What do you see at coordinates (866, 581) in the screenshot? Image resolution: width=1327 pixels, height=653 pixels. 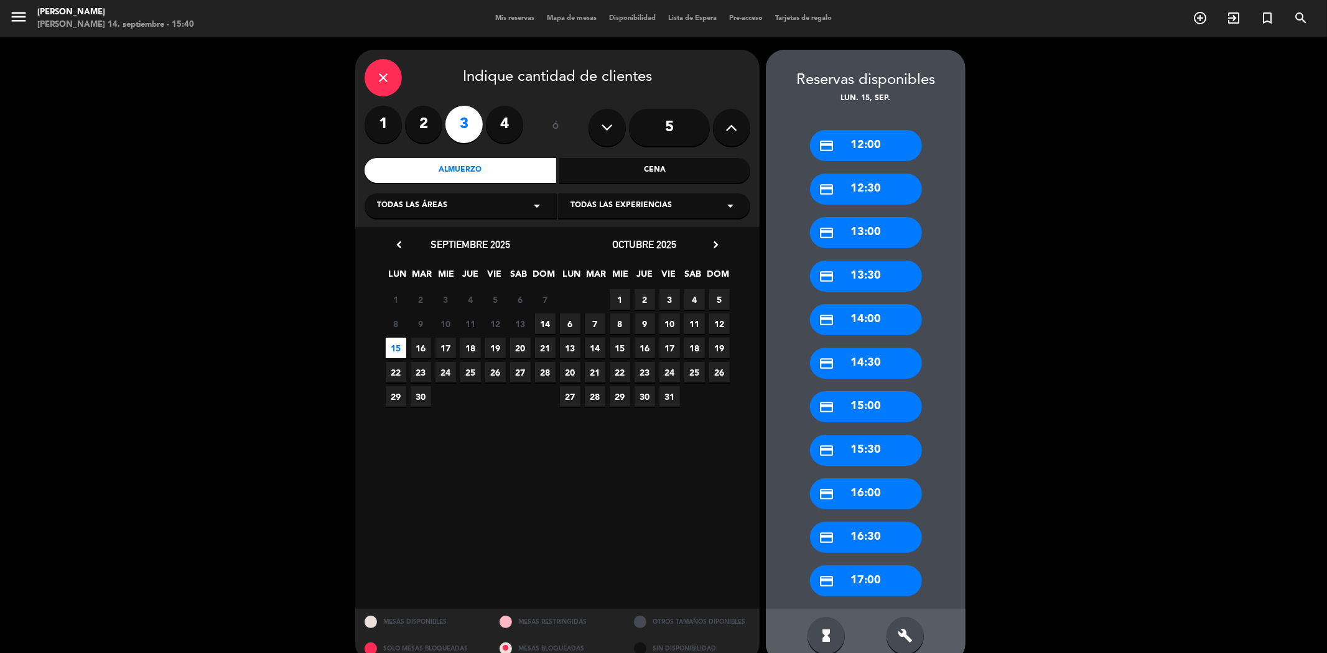 I see `div: 17:00` at bounding box center [866, 581].